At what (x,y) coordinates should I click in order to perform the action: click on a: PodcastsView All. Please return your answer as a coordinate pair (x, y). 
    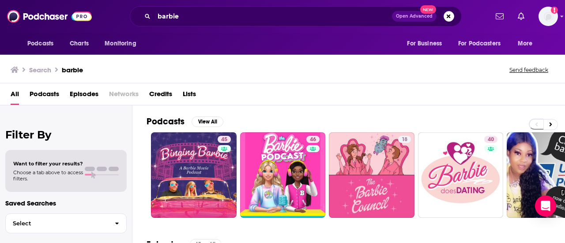
    Looking at the image, I should click on (185, 121).